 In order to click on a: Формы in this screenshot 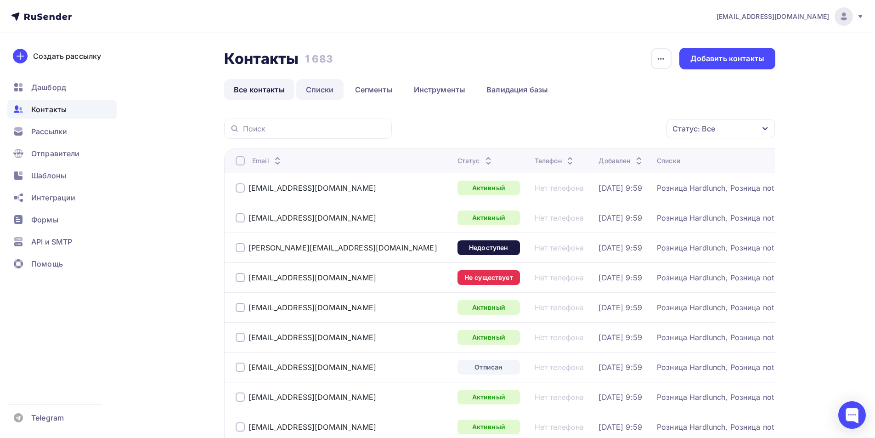, I will do `click(62, 220)`.